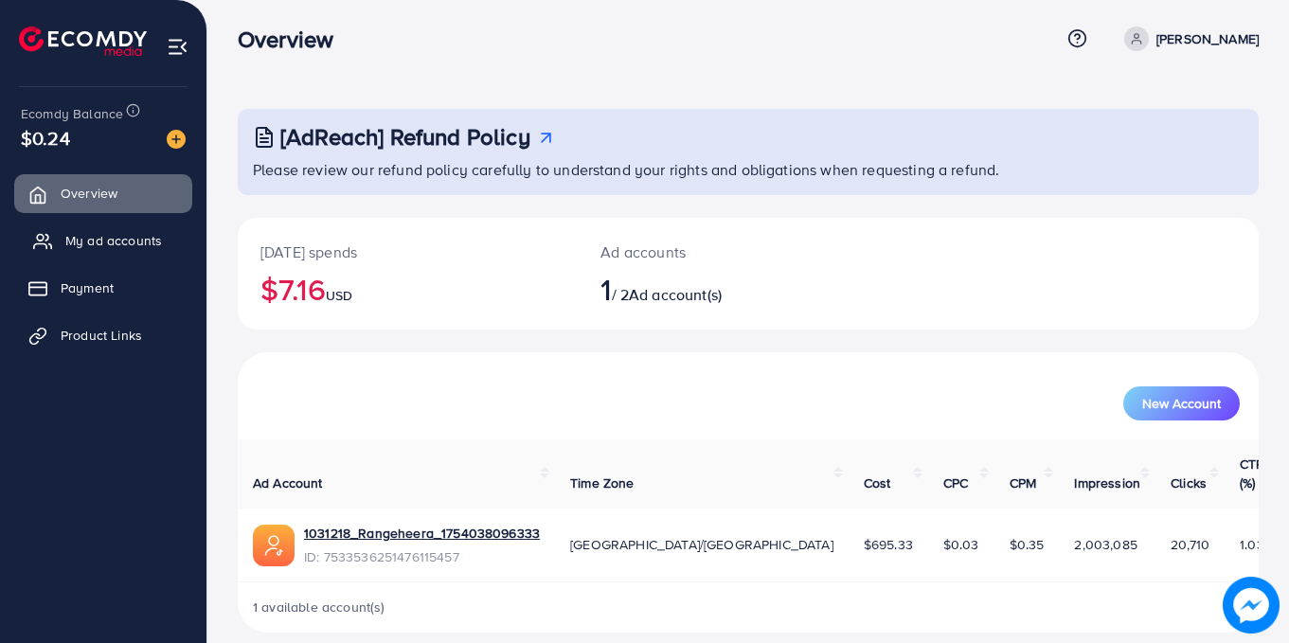  I want to click on img: ic-ads-acc.e4c84228.svg, so click(274, 546).